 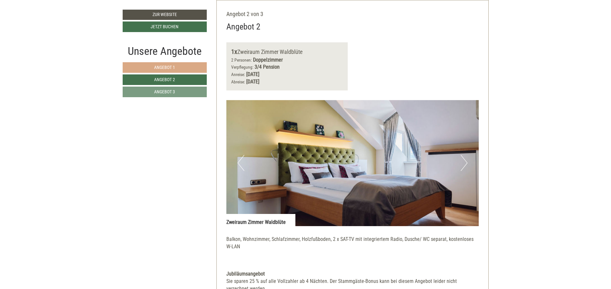 I want to click on span: Angebot 2, so click(x=164, y=80).